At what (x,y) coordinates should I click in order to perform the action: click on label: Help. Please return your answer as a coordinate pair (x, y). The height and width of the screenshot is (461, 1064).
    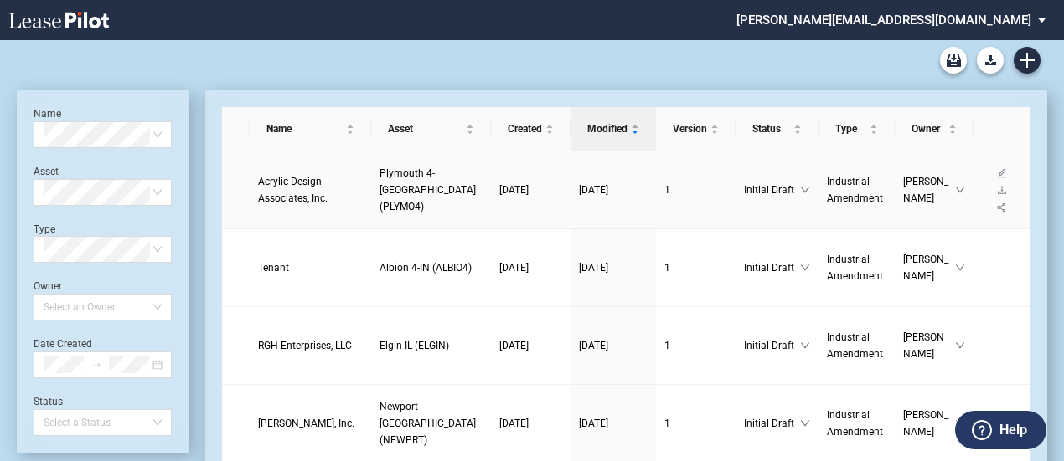
    Looking at the image, I should click on (1013, 431).